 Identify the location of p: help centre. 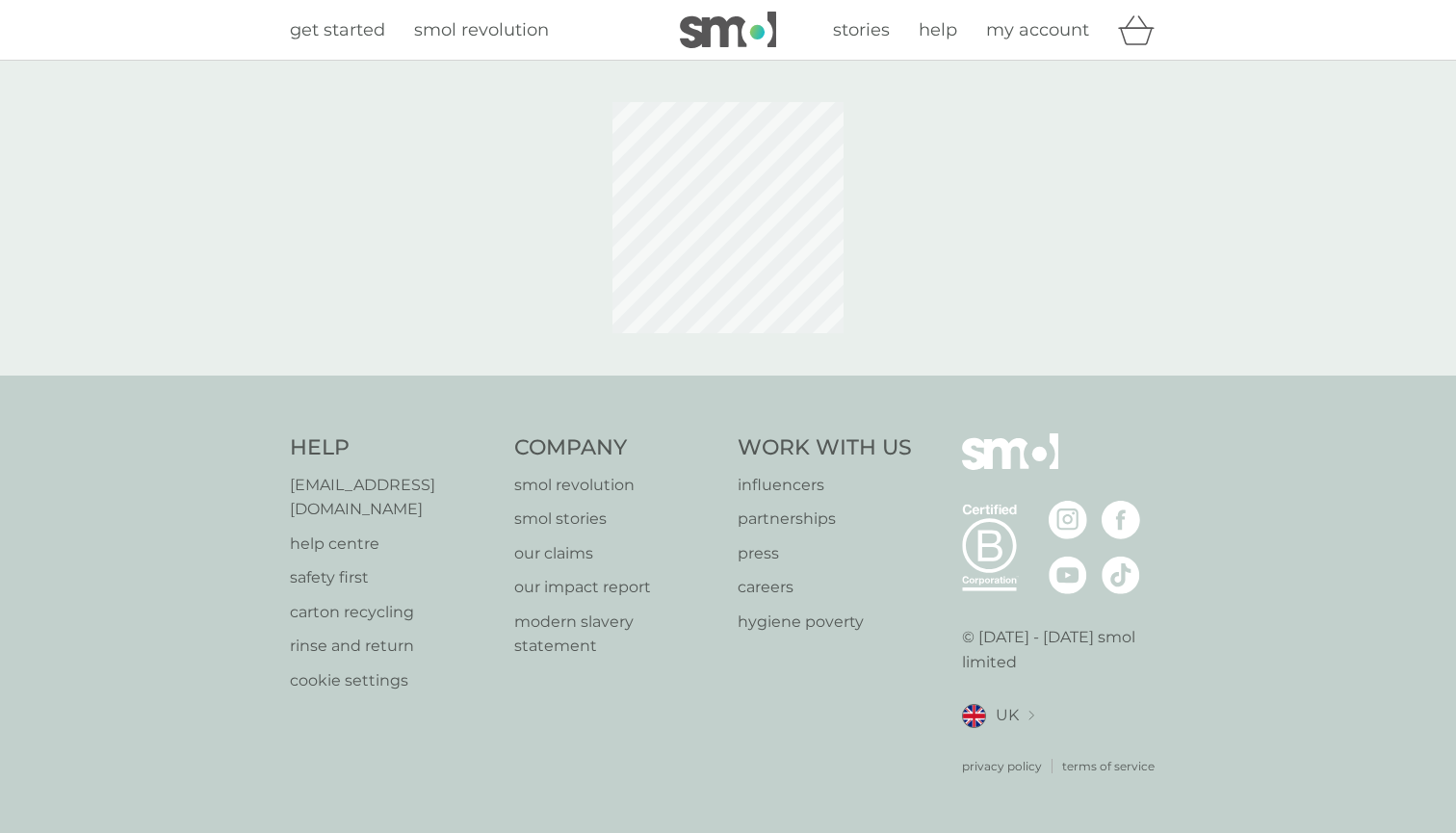
(392, 544).